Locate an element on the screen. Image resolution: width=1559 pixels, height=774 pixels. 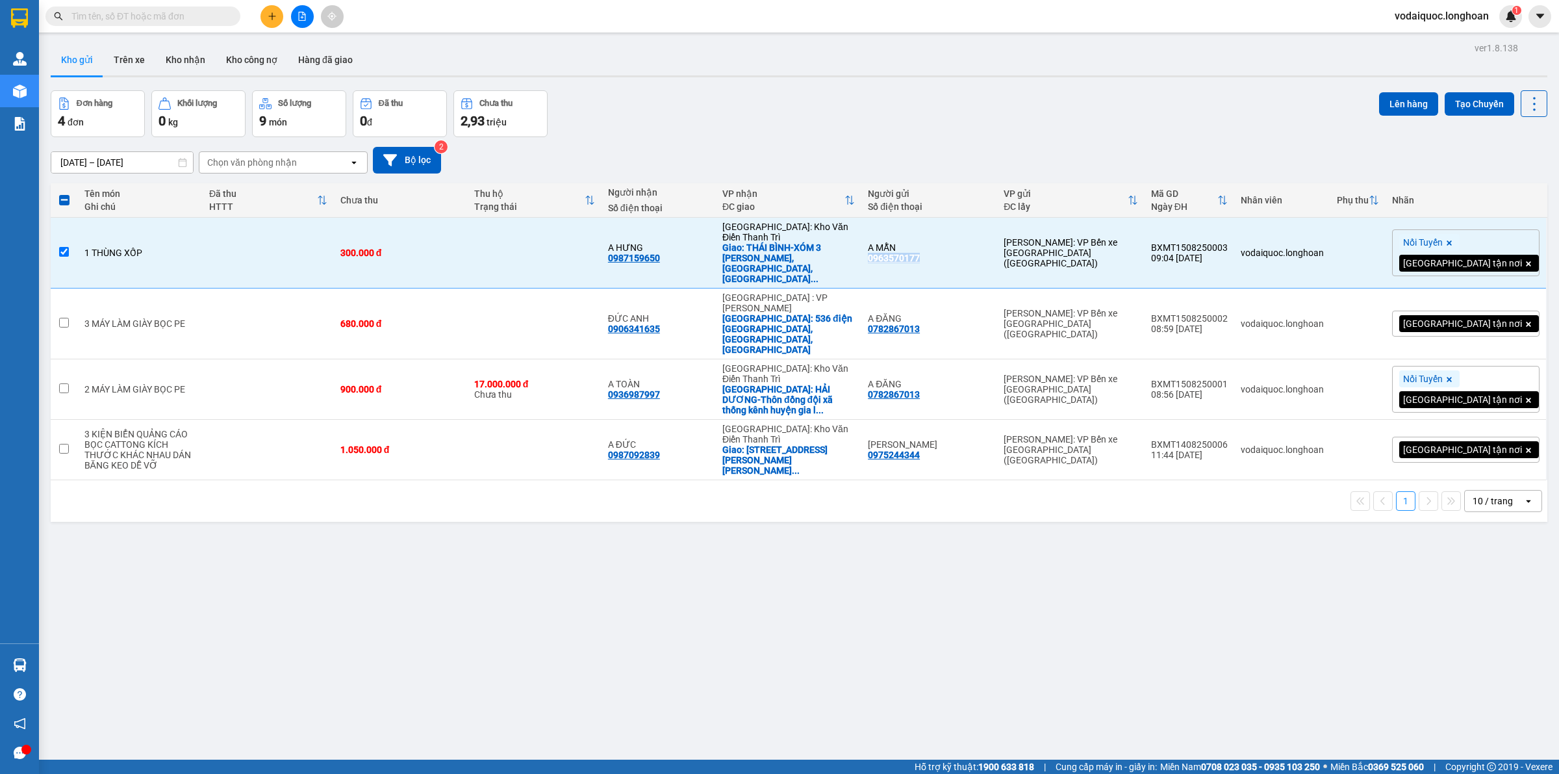
div: Chọn văn phòng nhận is located at coordinates (252, 162).